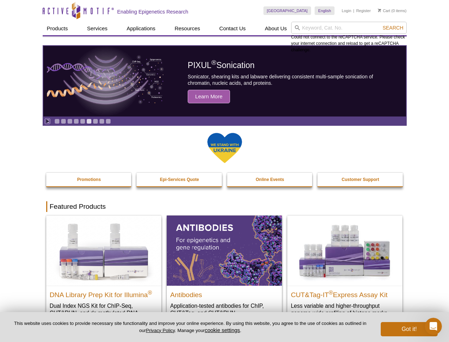 The width and height of the screenshot is (449, 342). What do you see at coordinates (47, 121) in the screenshot?
I see `a: Toggle autoplay` at bounding box center [47, 121].